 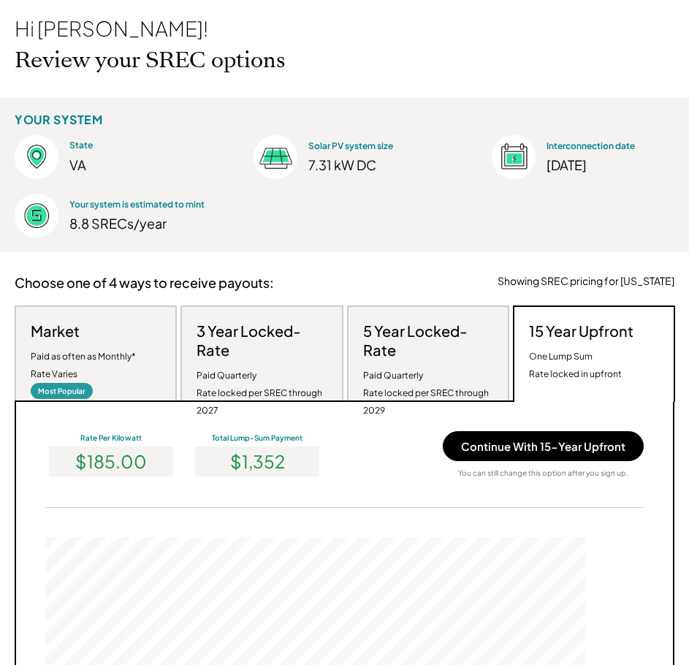 What do you see at coordinates (428, 340) in the screenshot?
I see `h3: 5 Year Locked-Rate` at bounding box center [428, 340].